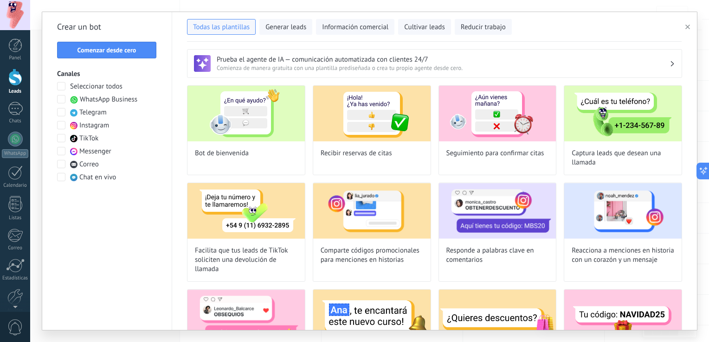  Describe the element at coordinates (623, 114) in the screenshot. I see `img: Captura leads que desean una llamada` at that location.